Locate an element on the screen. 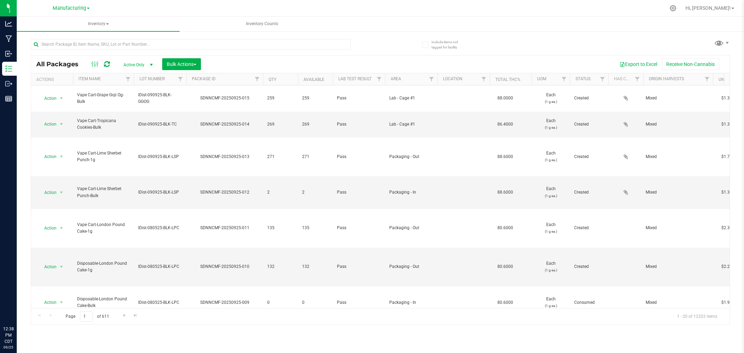 The width and height of the screenshot is (744, 353). p: 12:38 PM CDT is located at coordinates (8, 335).